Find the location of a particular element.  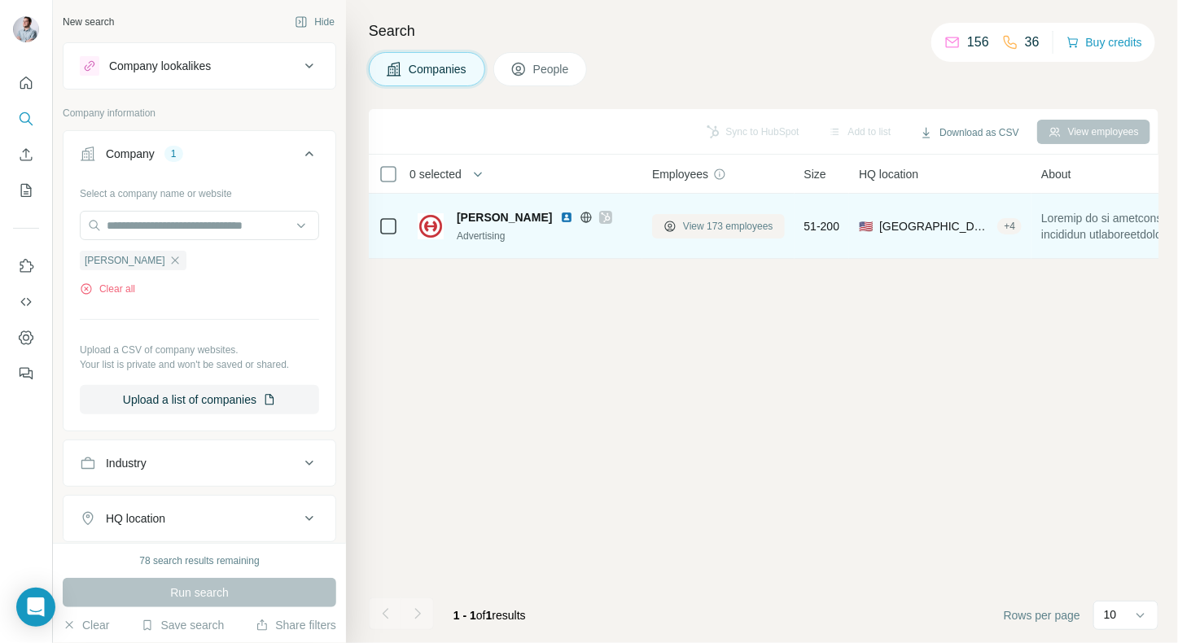

div: 78 search results remaining is located at coordinates (199, 561).